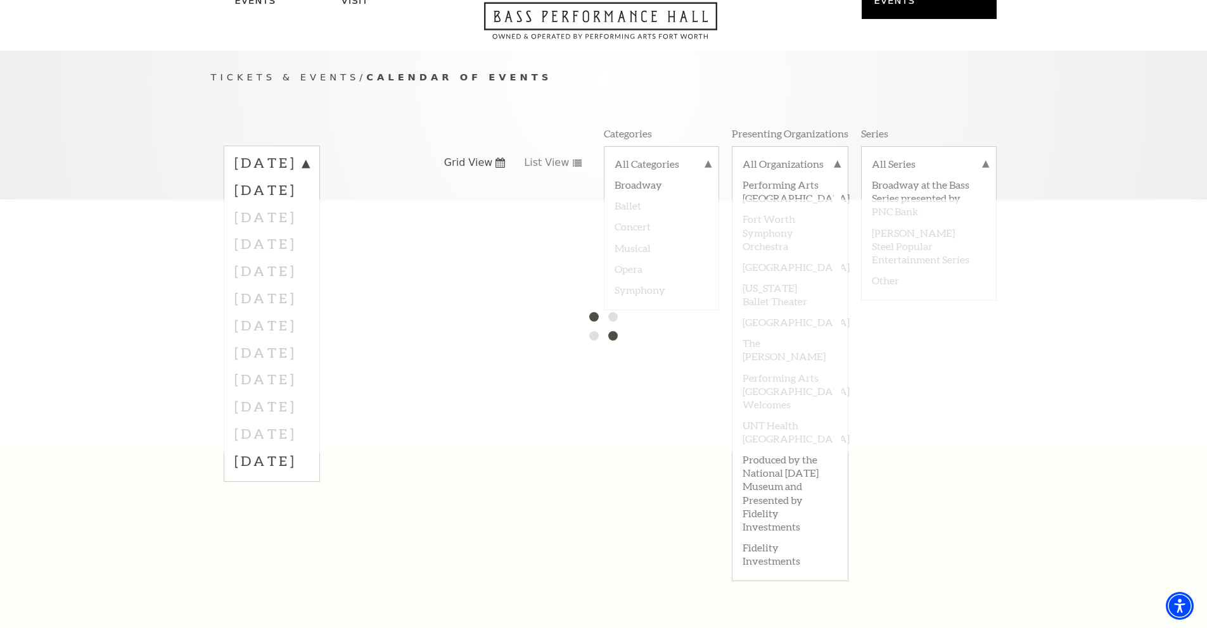 This screenshot has height=628, width=1207. I want to click on label: Broadway at the Bass Series presented by PNC Bank, so click(929, 197).